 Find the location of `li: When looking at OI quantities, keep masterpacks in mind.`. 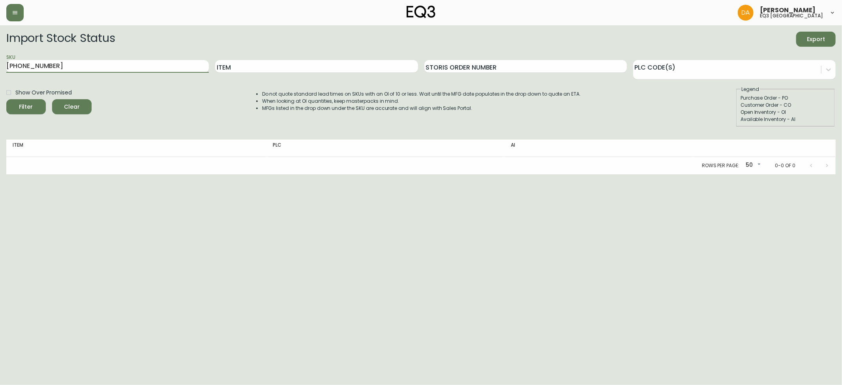

li: When looking at OI quantities, keep masterpacks in mind. is located at coordinates (422, 101).